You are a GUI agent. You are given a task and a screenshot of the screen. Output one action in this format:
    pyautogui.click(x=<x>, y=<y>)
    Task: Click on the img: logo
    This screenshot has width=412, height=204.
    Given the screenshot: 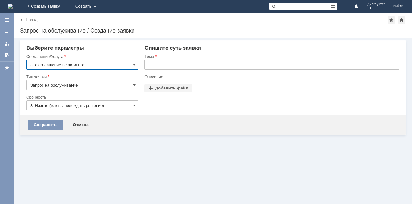 What is the action you would take?
    pyautogui.click(x=10, y=6)
    